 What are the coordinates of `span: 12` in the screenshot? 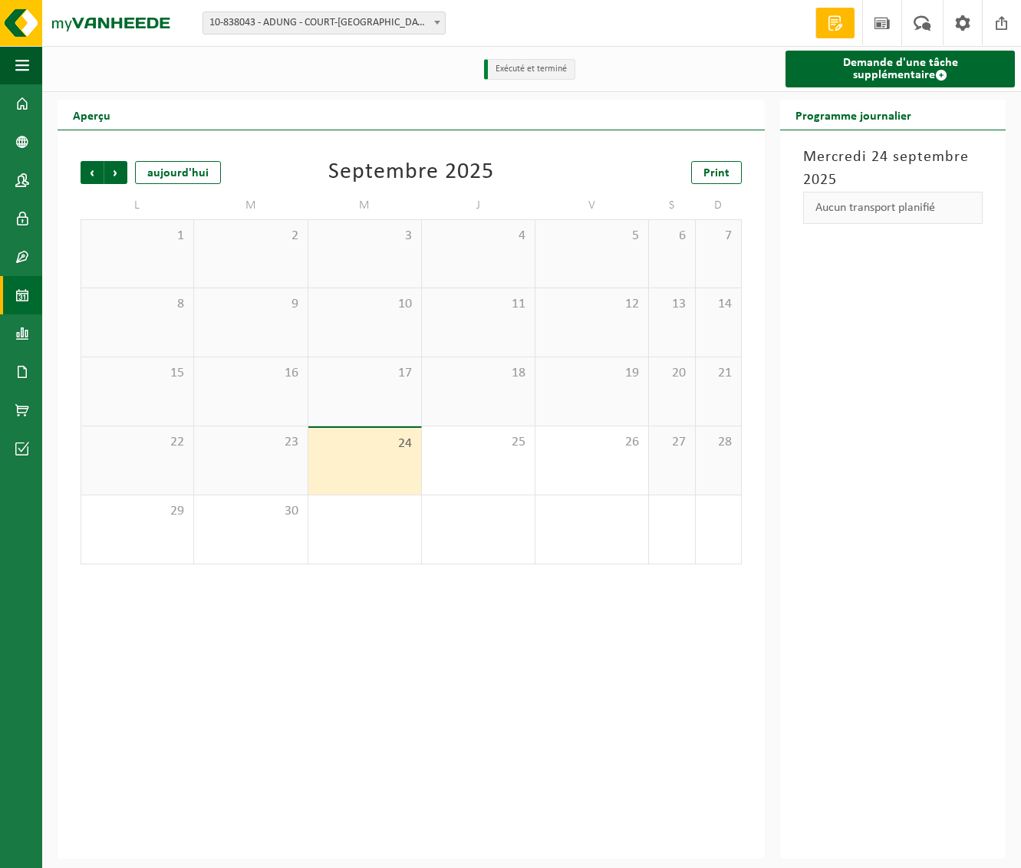 It's located at (591, 305).